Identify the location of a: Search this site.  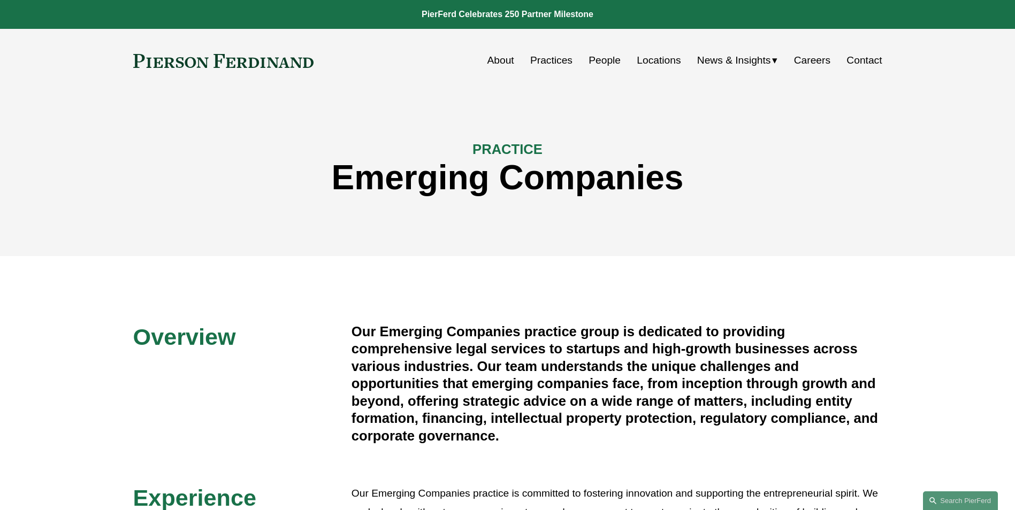
(960, 501).